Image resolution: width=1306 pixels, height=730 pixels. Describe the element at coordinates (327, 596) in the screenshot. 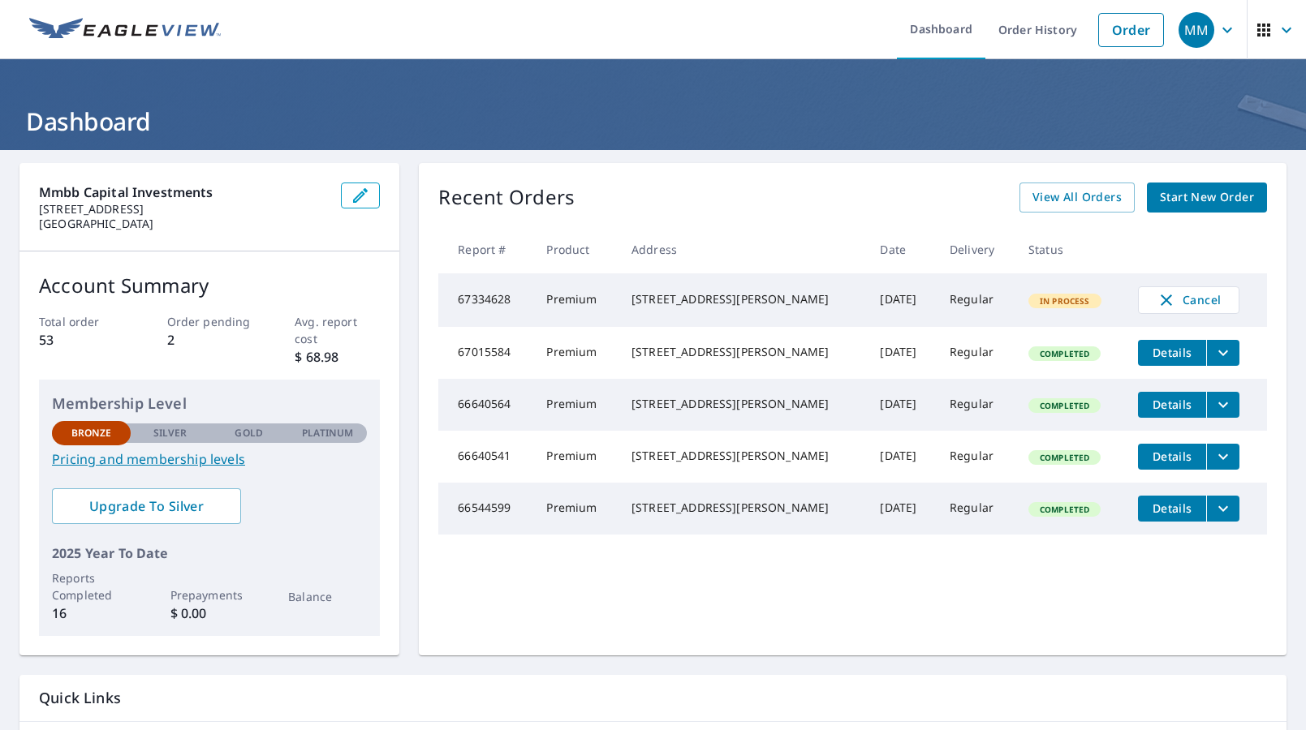

I see `p: Balance` at that location.